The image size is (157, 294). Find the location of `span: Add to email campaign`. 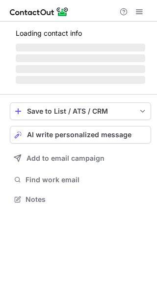

span: Add to email campaign is located at coordinates (65, 158).